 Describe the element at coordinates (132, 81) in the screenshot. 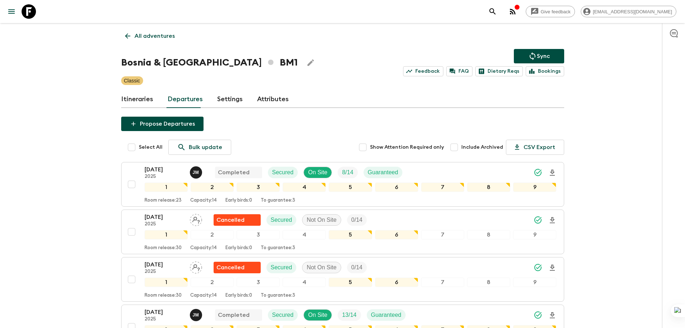

I see `p: Classic` at that location.